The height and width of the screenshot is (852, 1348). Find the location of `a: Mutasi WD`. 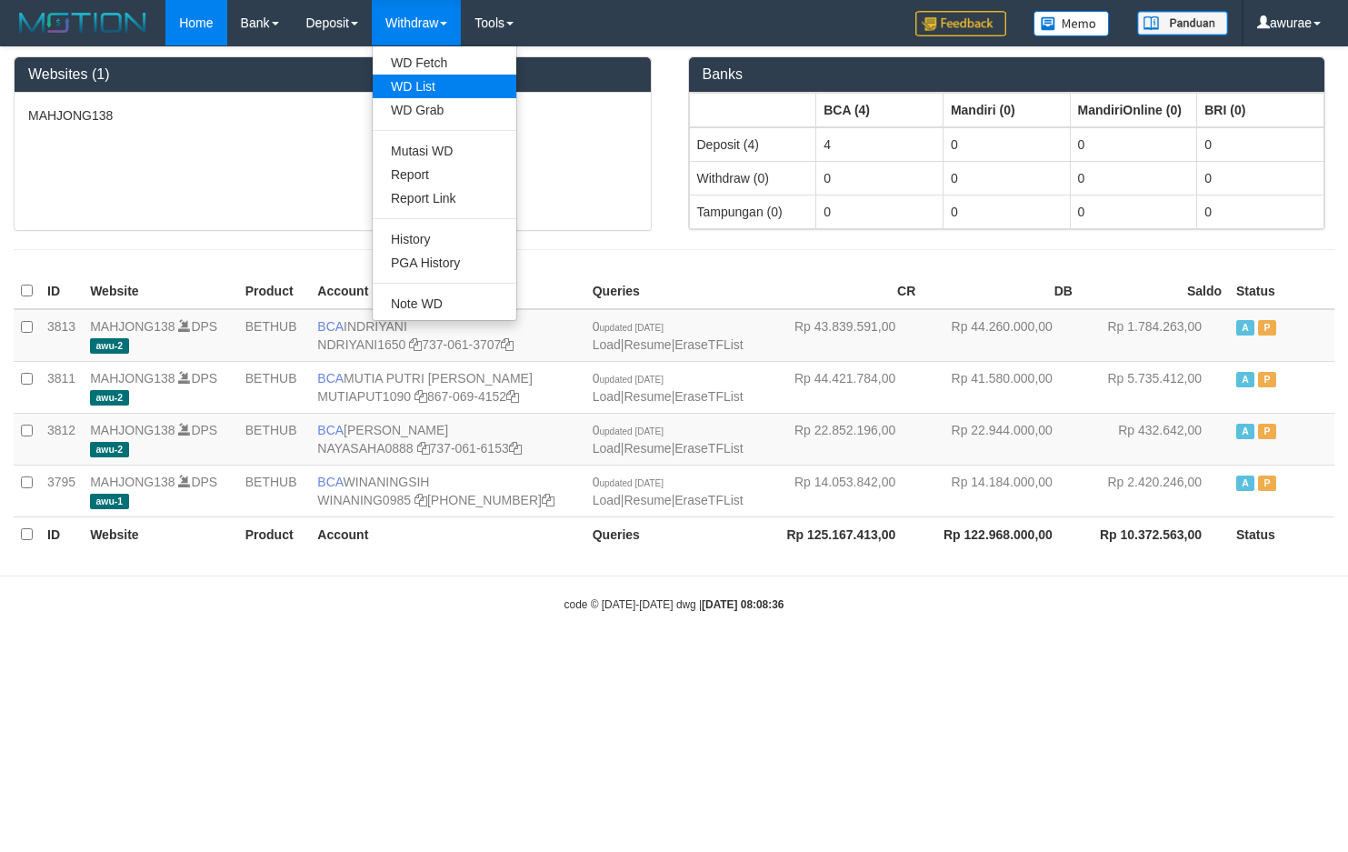

a: Mutasi WD is located at coordinates (444, 151).